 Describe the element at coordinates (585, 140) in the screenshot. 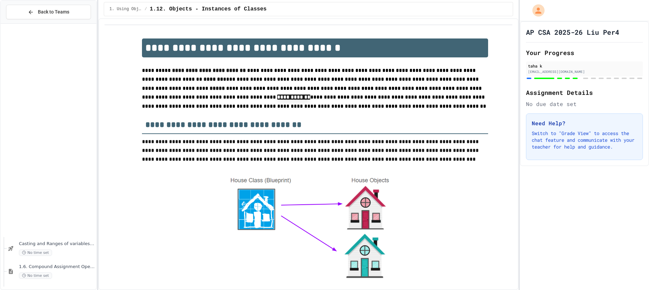

I see `p: Switch to "Grade View" to access the chat feature and communicate with your teacher for help and ...` at that location.